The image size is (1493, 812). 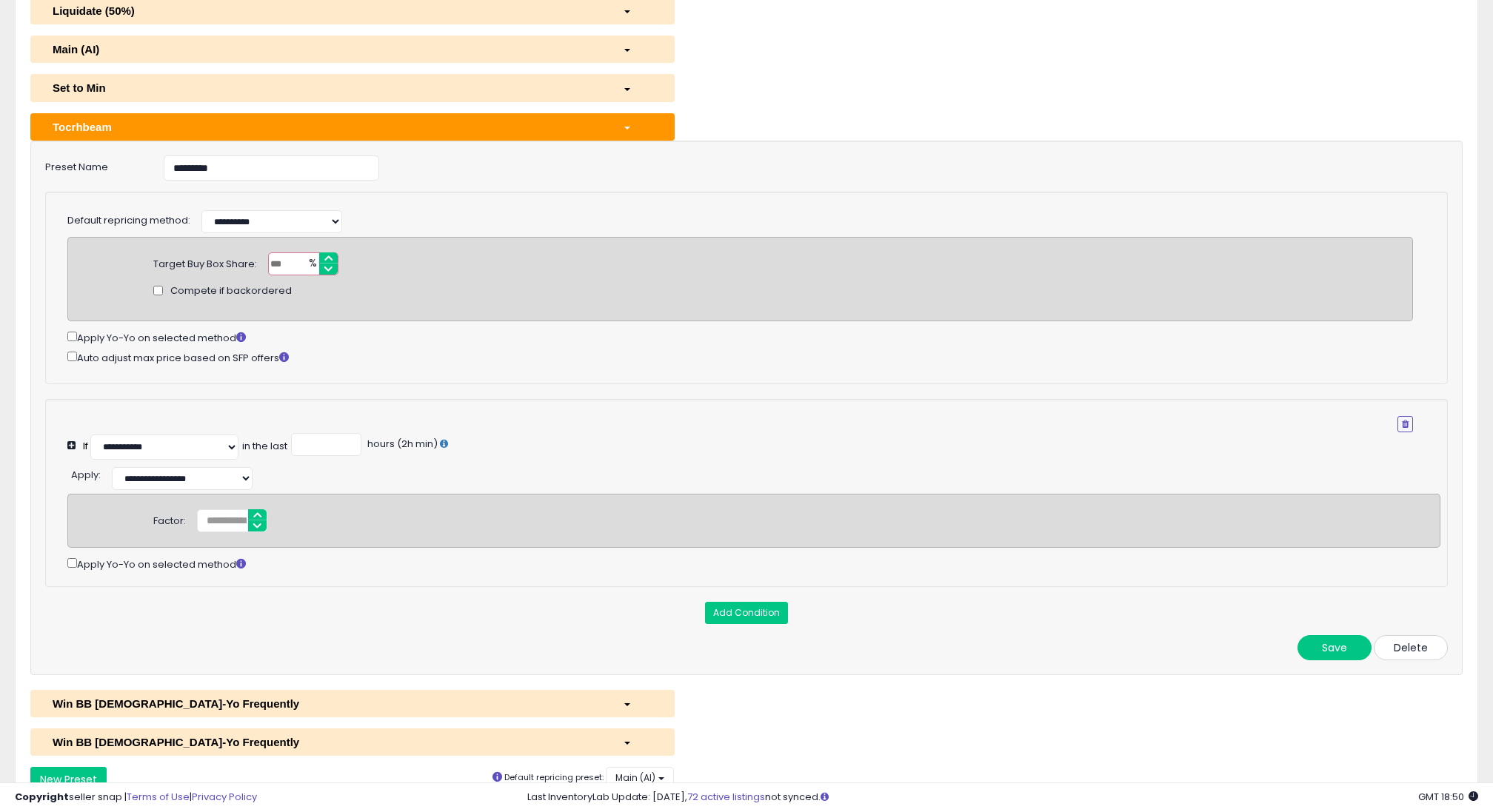 What do you see at coordinates (42, 797) in the screenshot?
I see `strong: Copyright` at bounding box center [42, 797].